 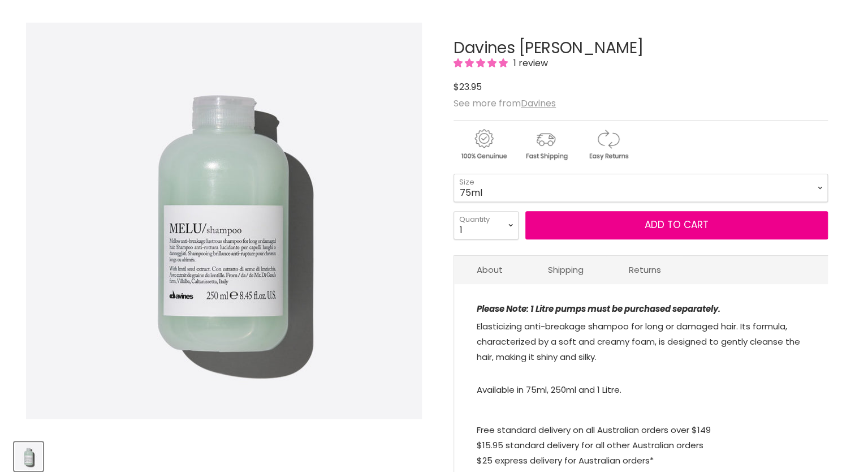 I want to click on div: Davines Melu Shampoo image. Click or Scroll to Zoom., so click(x=223, y=221).